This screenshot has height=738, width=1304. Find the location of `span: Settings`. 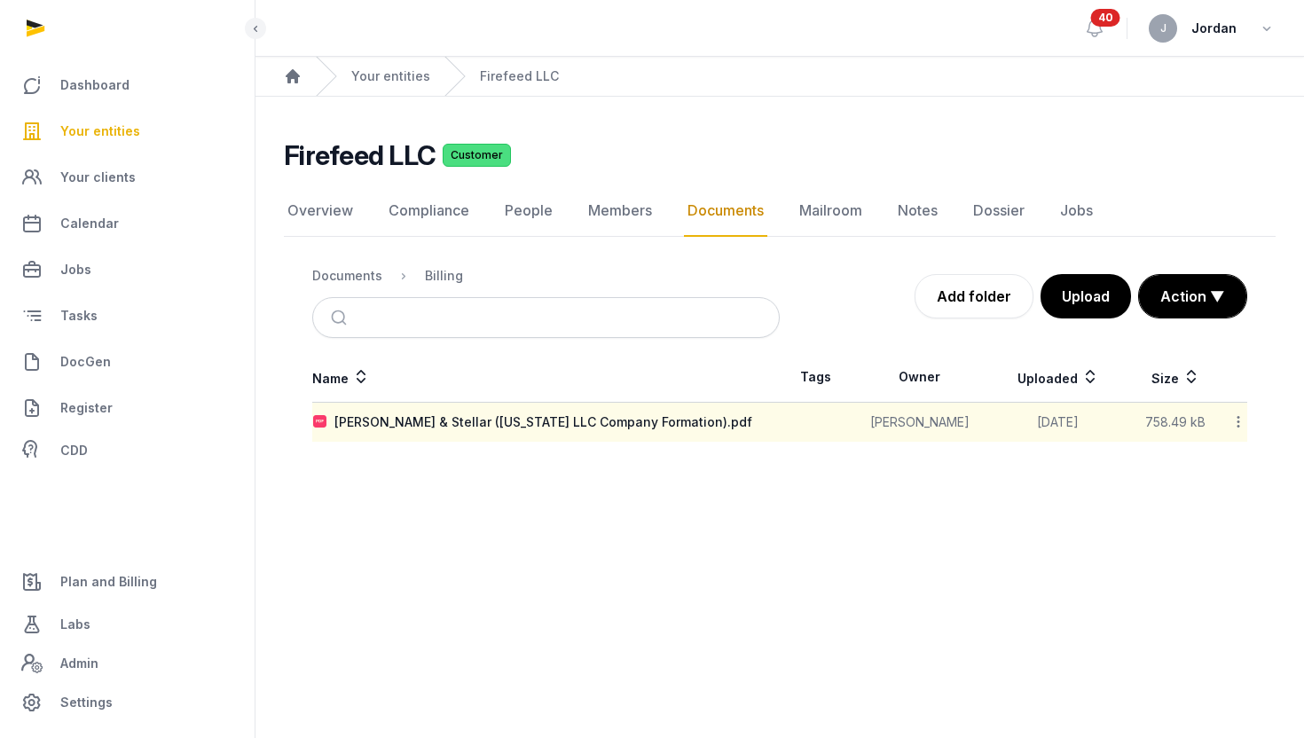

span: Settings is located at coordinates (86, 703).